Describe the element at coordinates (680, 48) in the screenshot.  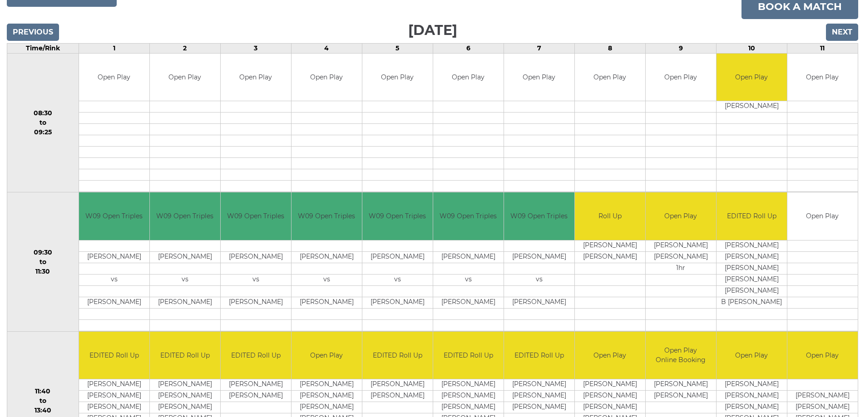
I see `td: 9` at that location.